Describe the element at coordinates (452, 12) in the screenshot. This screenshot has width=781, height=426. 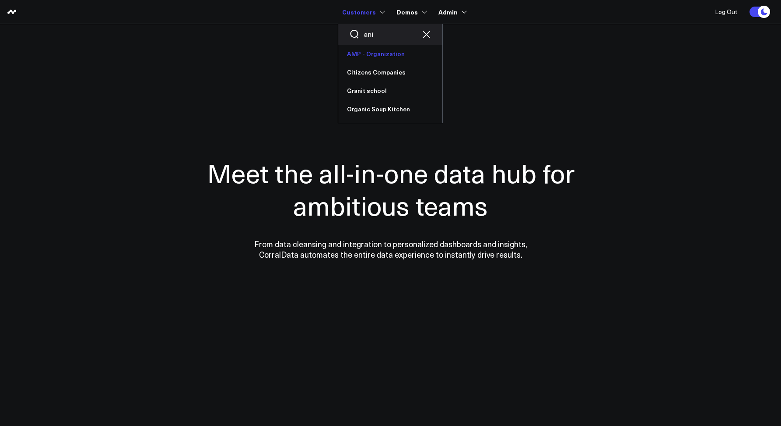
I see `a: Admin` at that location.